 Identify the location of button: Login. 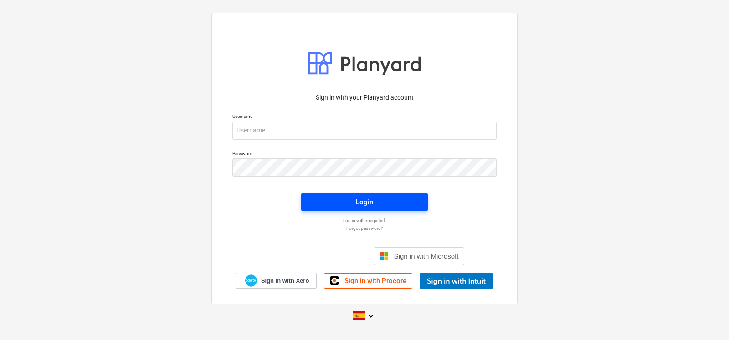
(364, 202).